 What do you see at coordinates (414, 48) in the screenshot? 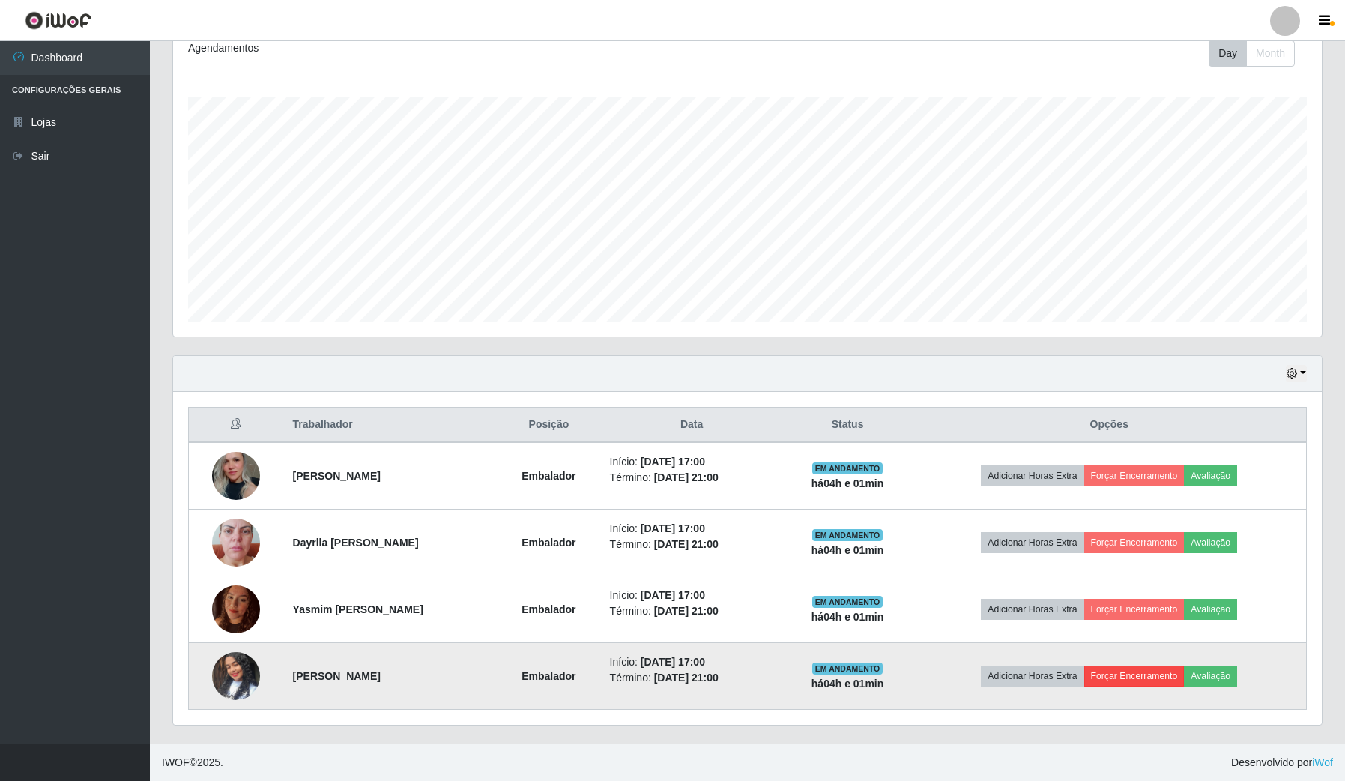
I see `div: Agendamentos` at bounding box center [414, 48].